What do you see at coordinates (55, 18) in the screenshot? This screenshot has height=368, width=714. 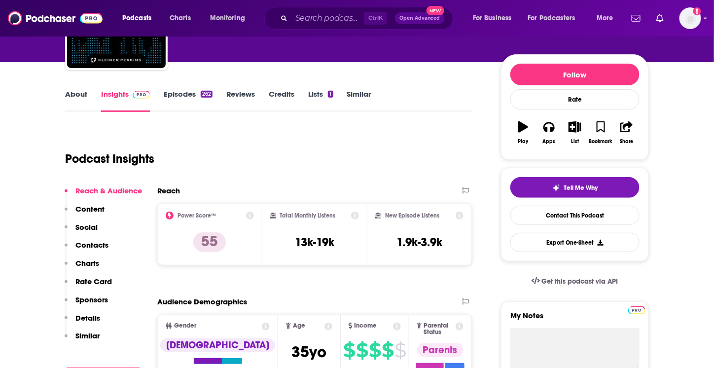 I see `a: Podchaser - Follow, Share and Rate Podcasts` at bounding box center [55, 18].